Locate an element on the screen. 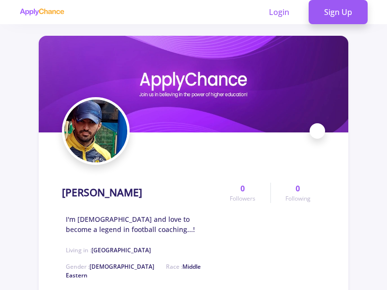  img: applychance logo text only is located at coordinates (42, 12).